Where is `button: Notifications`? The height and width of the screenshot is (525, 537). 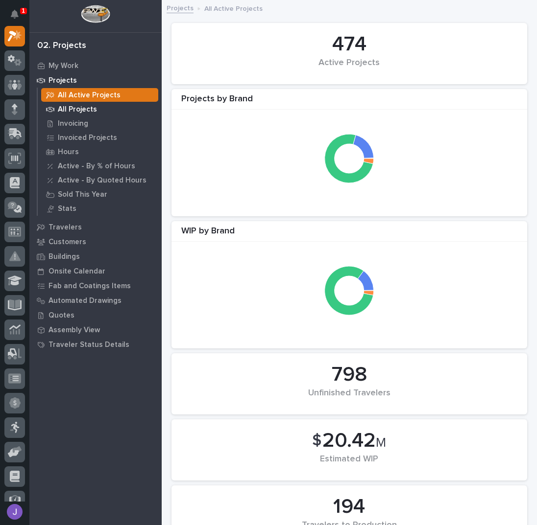
button: Notifications is located at coordinates (15, 14).